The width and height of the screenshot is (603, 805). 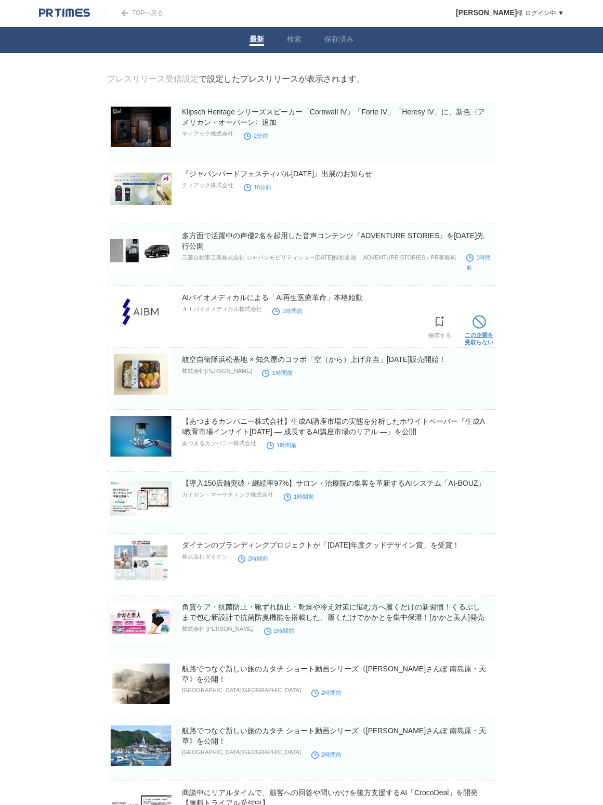 What do you see at coordinates (134, 13) in the screenshot?
I see `a: TOPへ戻る` at bounding box center [134, 13].